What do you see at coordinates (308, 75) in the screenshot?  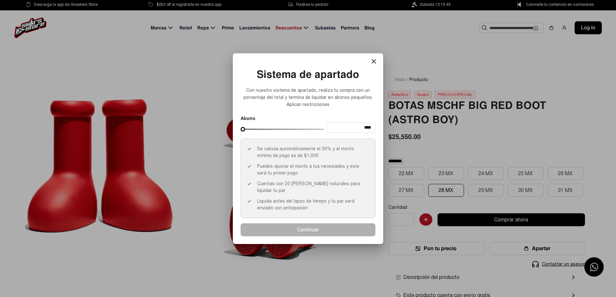 I see `p: Sistema de apartado` at bounding box center [308, 75].